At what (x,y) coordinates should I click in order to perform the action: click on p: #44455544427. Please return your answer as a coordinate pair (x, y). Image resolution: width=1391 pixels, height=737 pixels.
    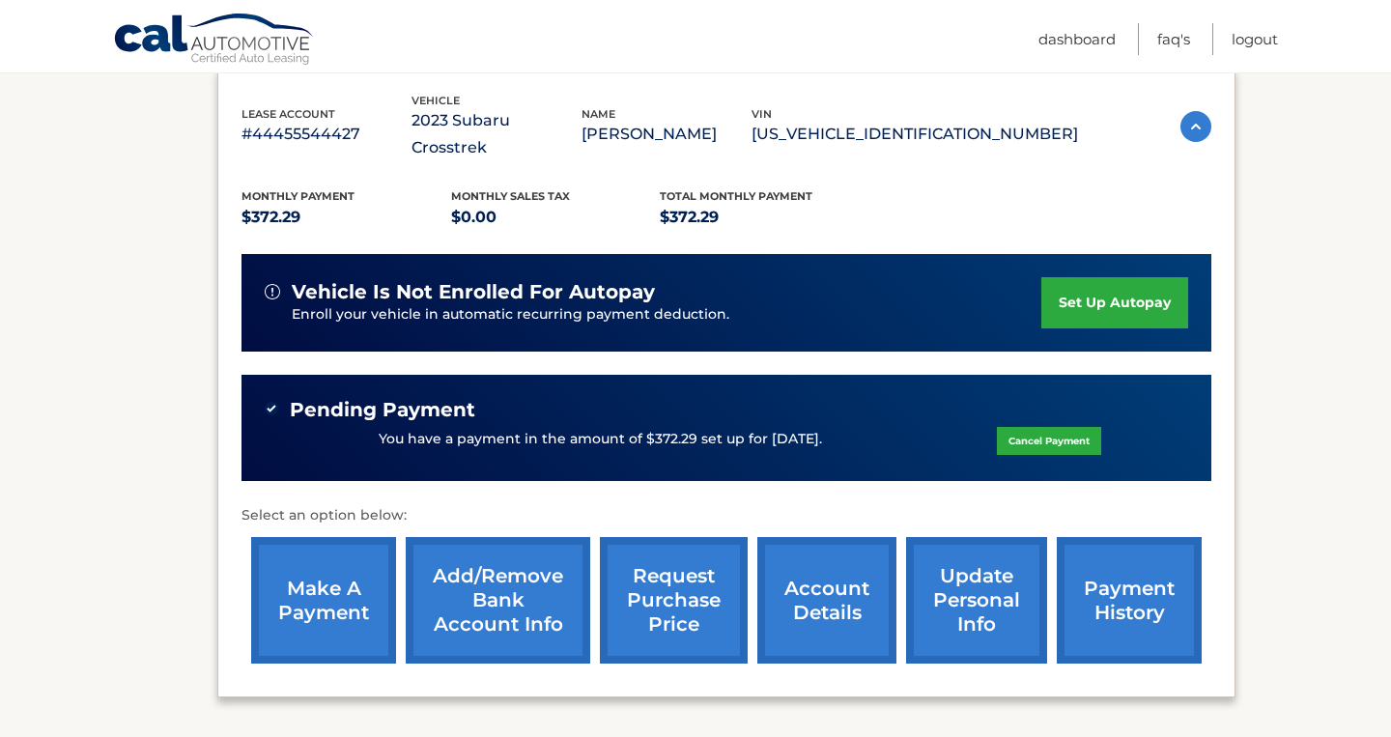
    Looking at the image, I should click on (326, 134).